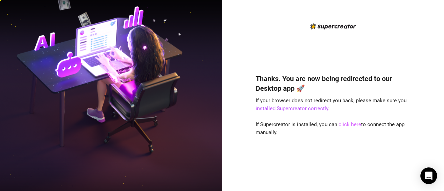  Describe the element at coordinates (429, 176) in the screenshot. I see `div: Open Intercom Messenger` at that location.